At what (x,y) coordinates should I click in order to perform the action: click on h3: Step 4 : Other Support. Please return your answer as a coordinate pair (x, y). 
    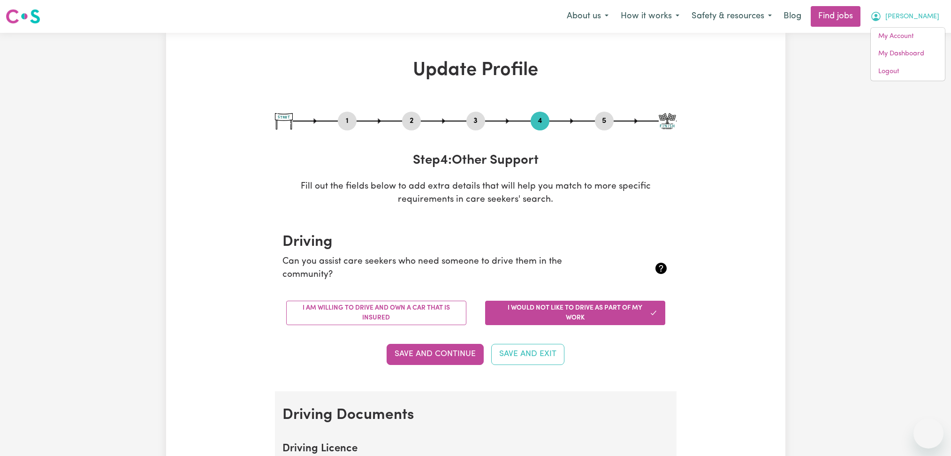
    Looking at the image, I should click on (476, 161).